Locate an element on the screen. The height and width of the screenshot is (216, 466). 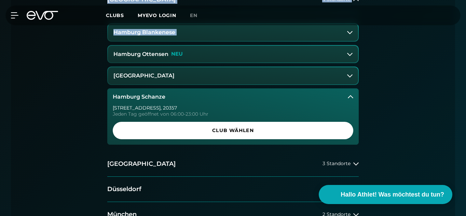
a: MYEVO LOGIN is located at coordinates (157, 15).